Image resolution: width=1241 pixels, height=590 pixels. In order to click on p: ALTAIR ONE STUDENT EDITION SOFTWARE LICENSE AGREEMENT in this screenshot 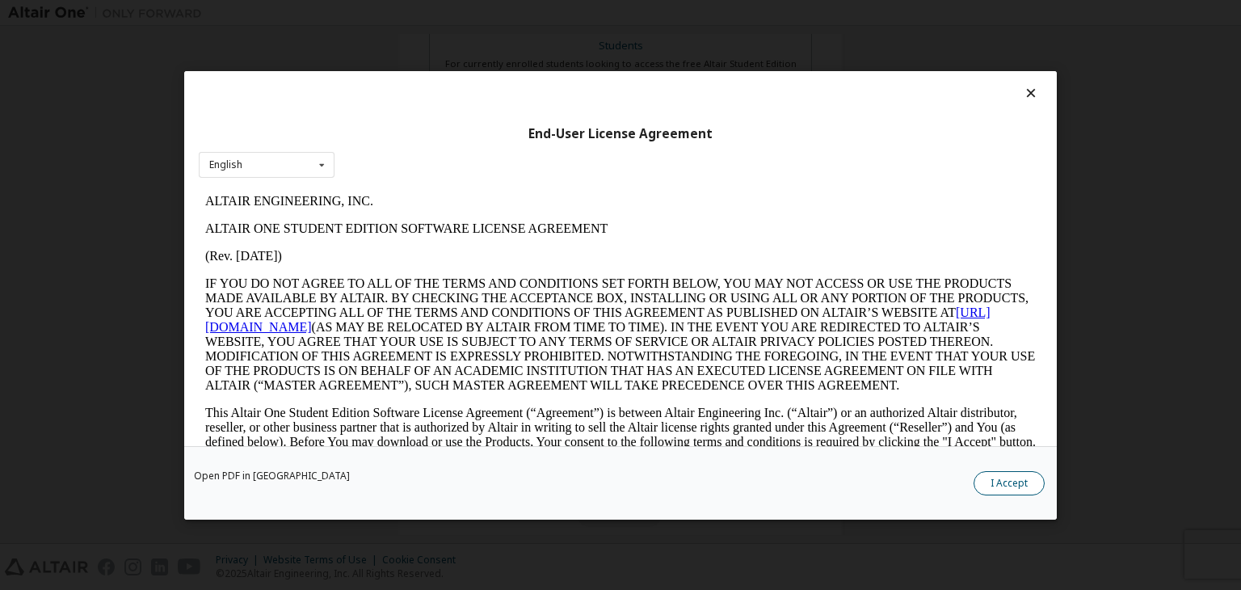, I will do `click(422, 41)`.